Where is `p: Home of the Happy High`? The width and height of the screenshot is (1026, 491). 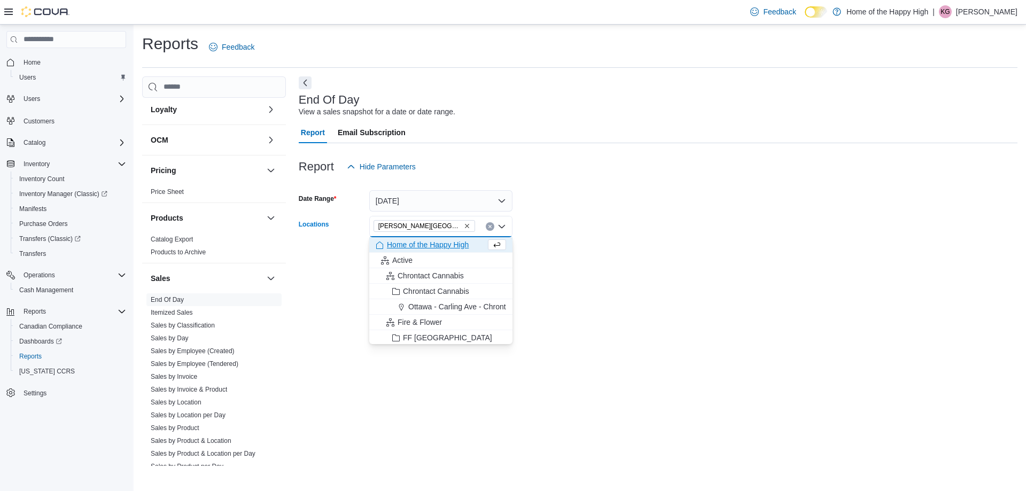 p: Home of the Happy High is located at coordinates (887, 12).